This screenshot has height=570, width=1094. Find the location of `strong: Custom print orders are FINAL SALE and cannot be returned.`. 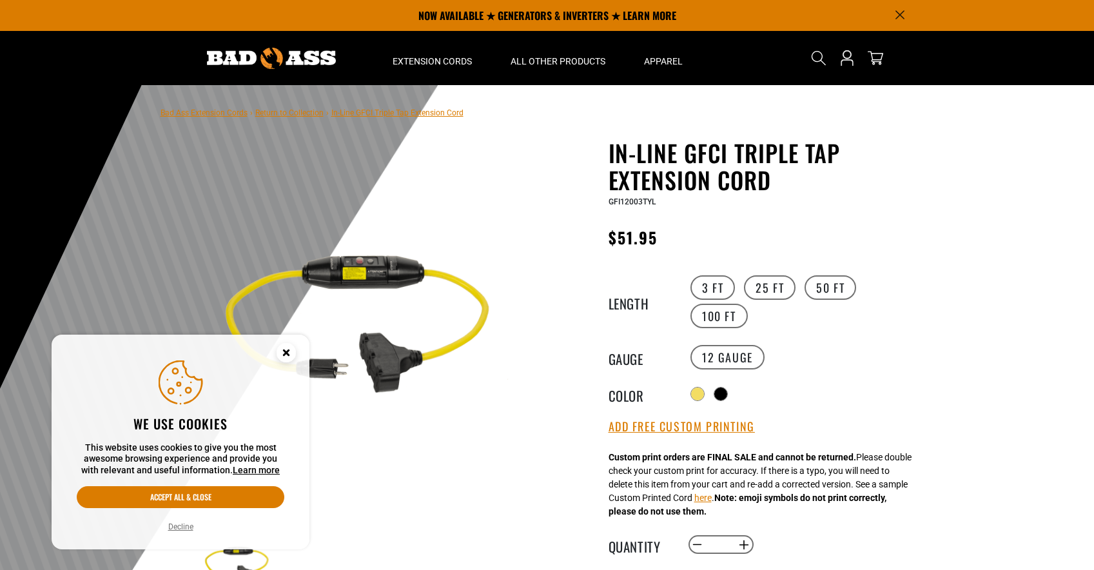

strong: Custom print orders are FINAL SALE and cannot be returned. is located at coordinates (732, 457).